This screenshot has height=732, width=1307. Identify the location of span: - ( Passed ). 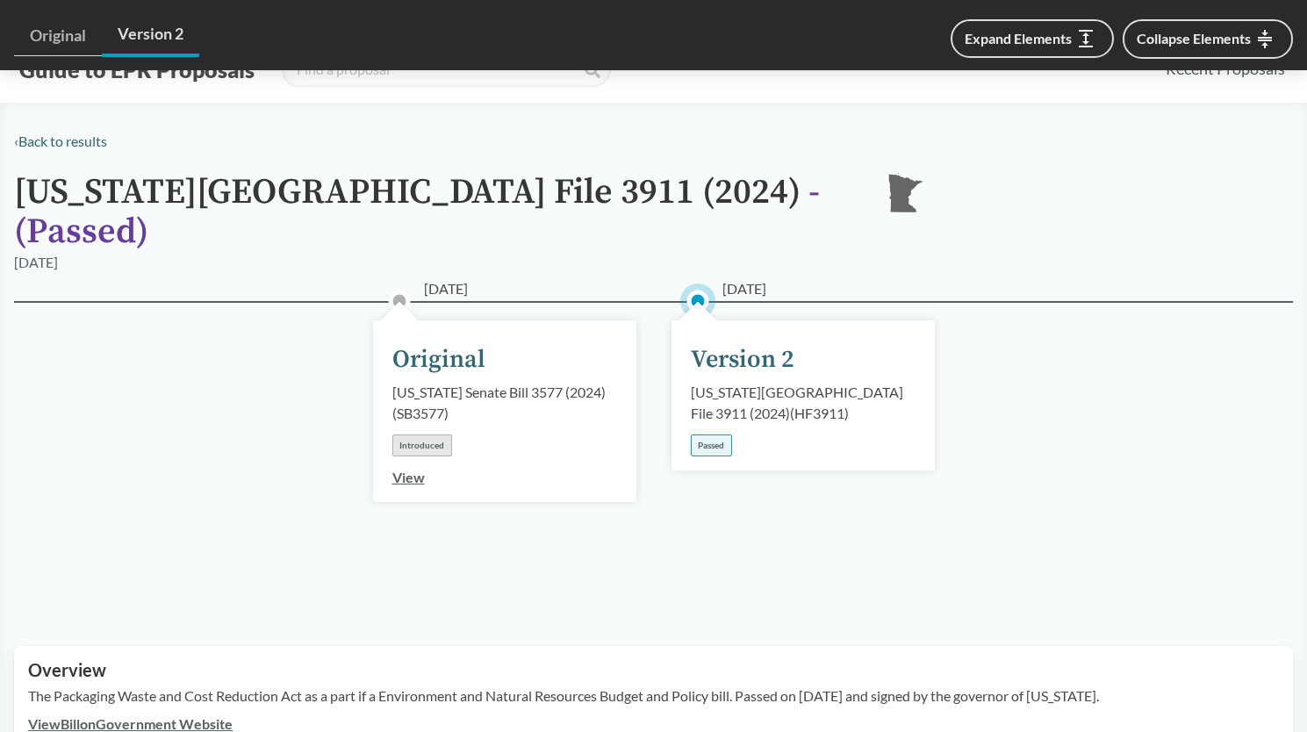
(417, 212).